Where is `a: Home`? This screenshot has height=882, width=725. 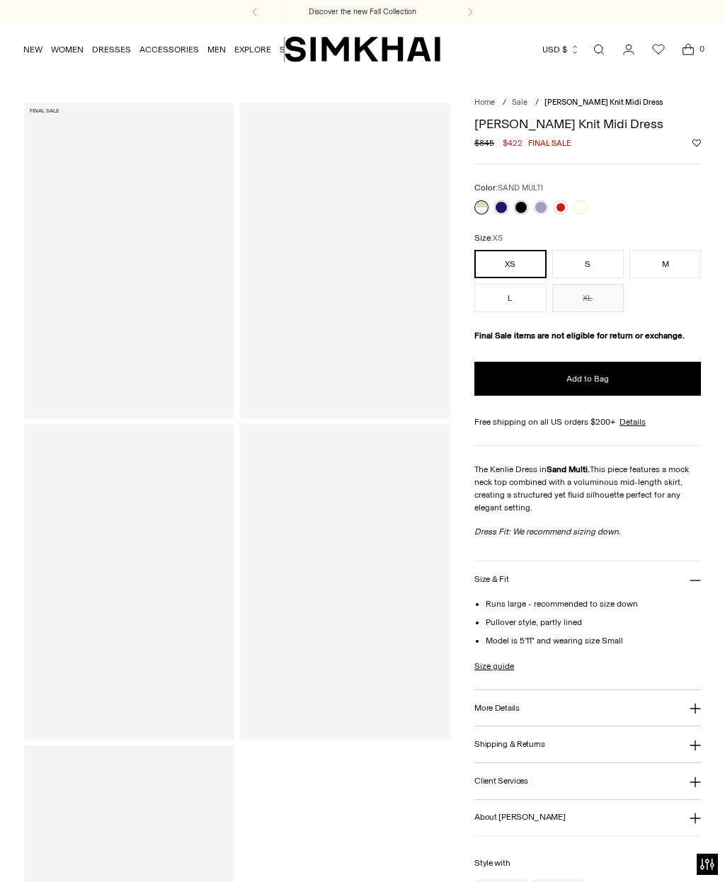 a: Home is located at coordinates (484, 102).